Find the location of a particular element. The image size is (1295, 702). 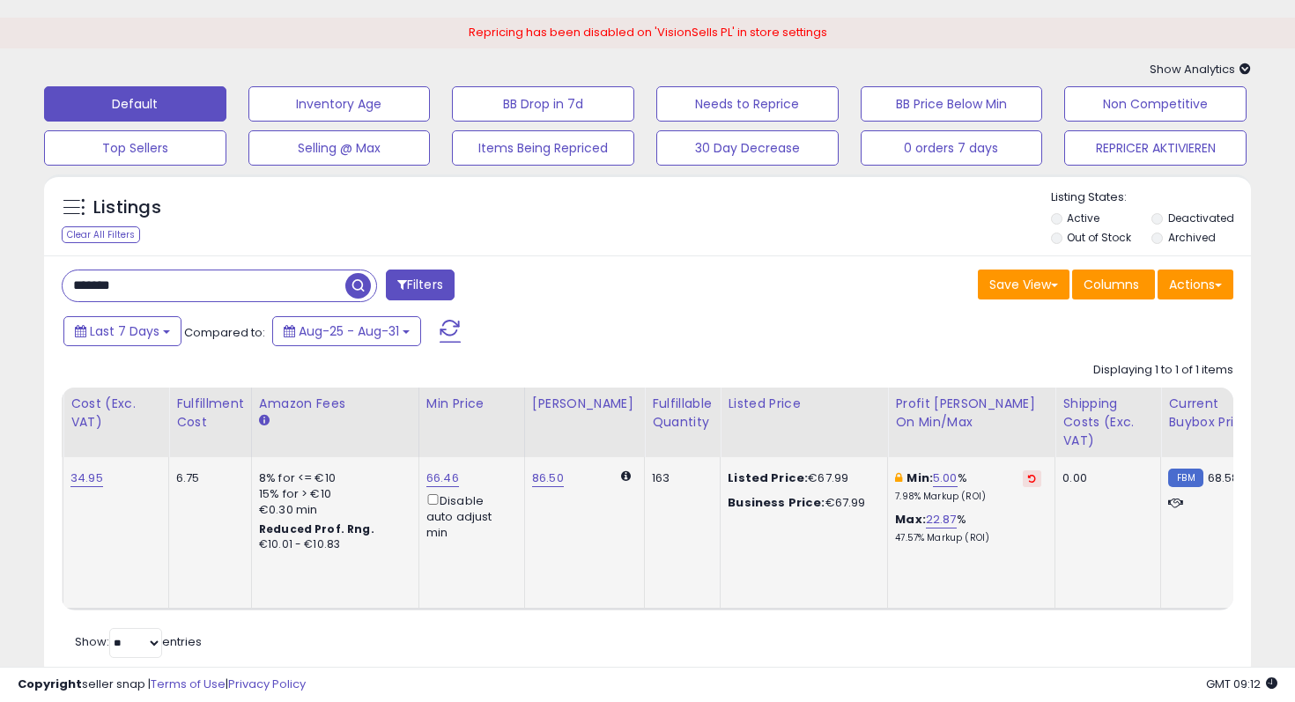

span: Last 7 Days is located at coordinates (124, 331).